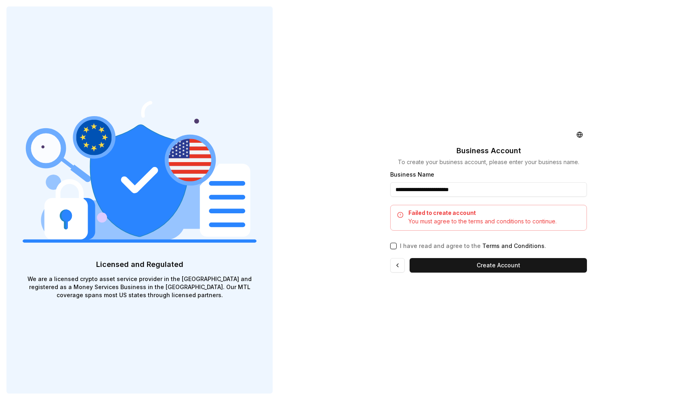 Image resolution: width=698 pixels, height=400 pixels. What do you see at coordinates (473, 246) in the screenshot?
I see `p: I have read and agree to the .` at bounding box center [473, 246].